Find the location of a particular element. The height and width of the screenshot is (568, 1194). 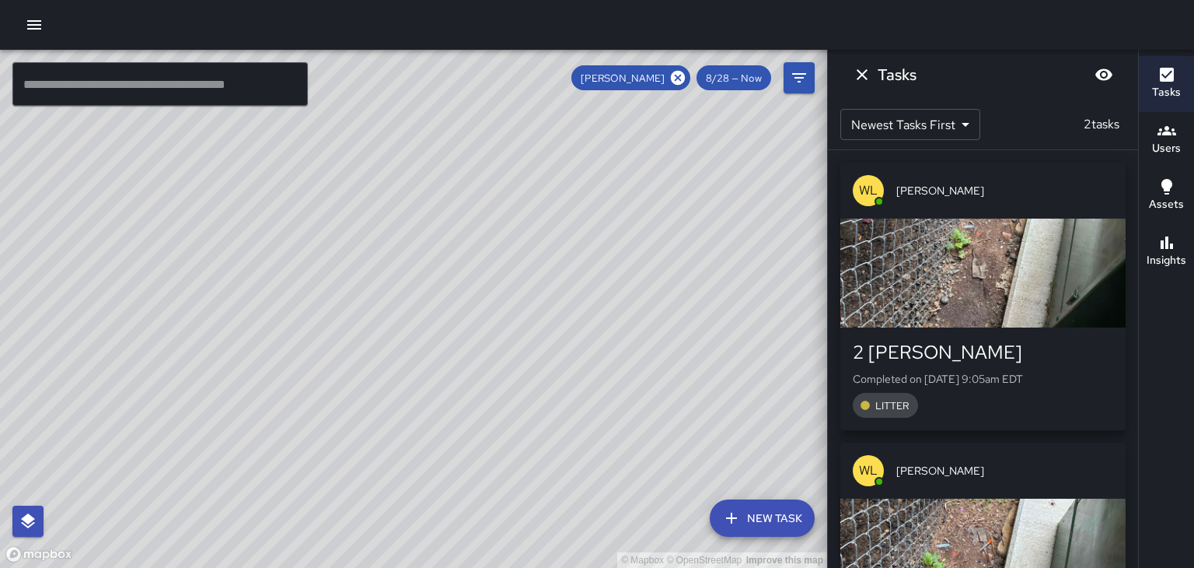

span: 8/28 — Now is located at coordinates (734, 78).